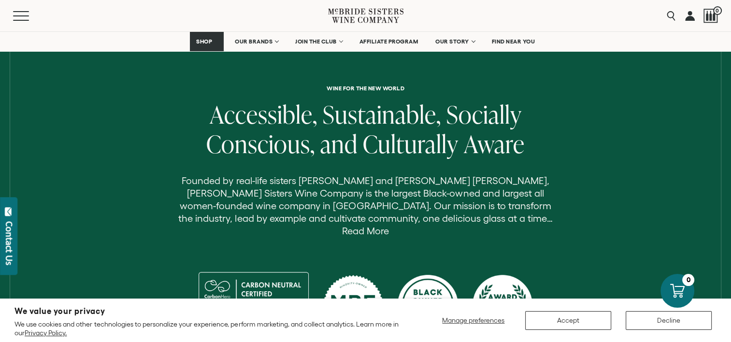 This screenshot has width=731, height=342. I want to click on span: 0, so click(718, 11).